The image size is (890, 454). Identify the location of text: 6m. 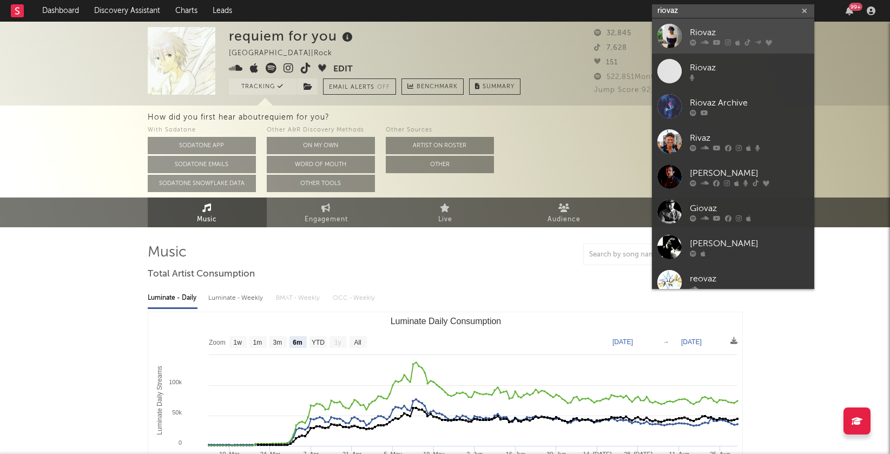
(297, 342).